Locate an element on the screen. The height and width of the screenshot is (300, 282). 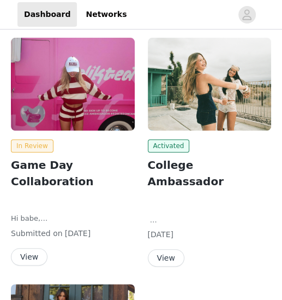
p: Hi babe, is located at coordinates (73, 218).